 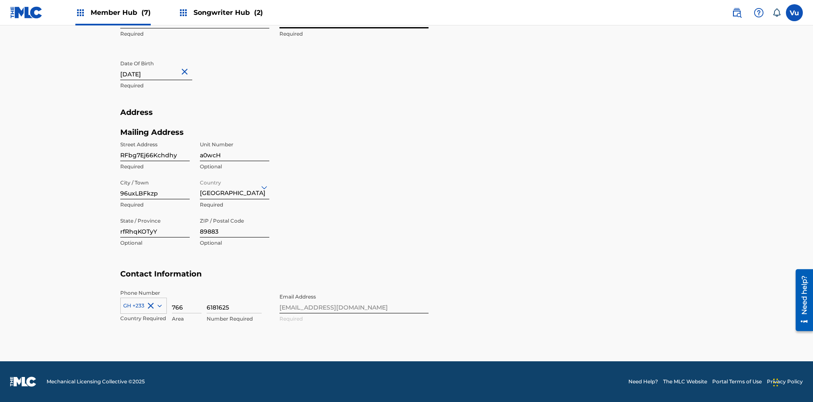 What do you see at coordinates (785, 381) in the screenshot?
I see `a: Privacy Policy` at bounding box center [785, 381].